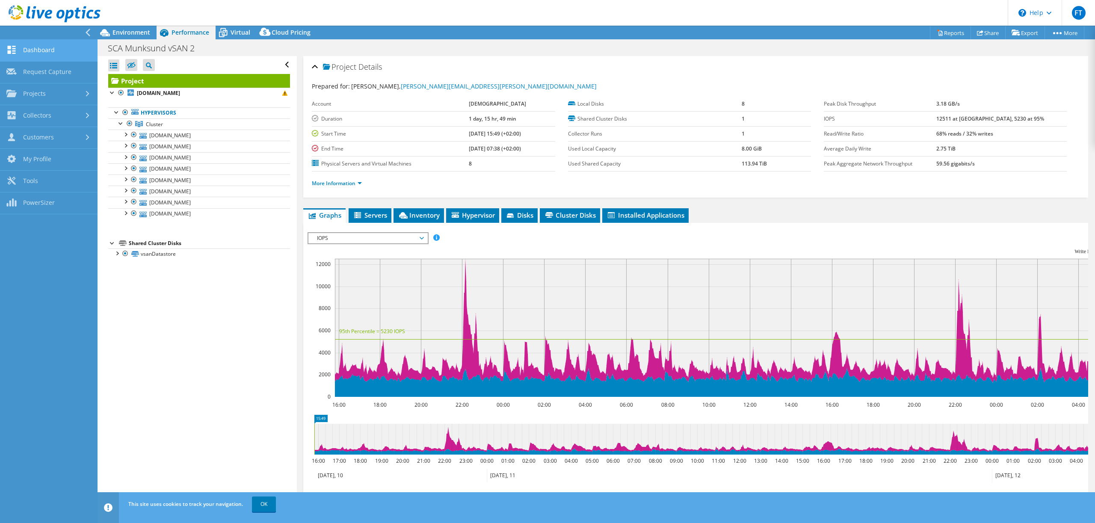 This screenshot has height=523, width=1095. Describe the element at coordinates (372, 331) in the screenshot. I see `text: 95th Percentile = 5230 IOPS` at that location.